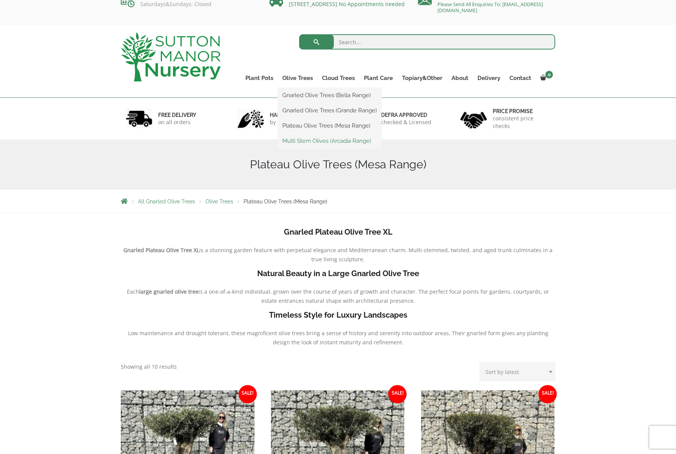 Image resolution: width=676 pixels, height=454 pixels. I want to click on span: 0, so click(549, 75).